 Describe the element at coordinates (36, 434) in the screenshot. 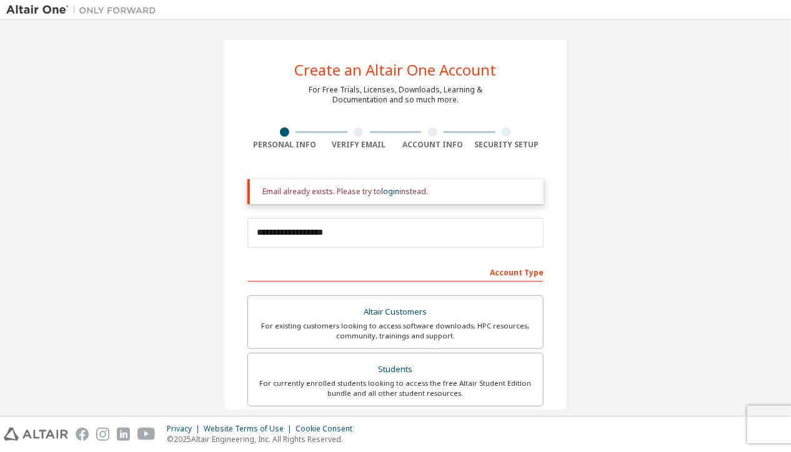

I see `img: altair_logo.svg` at that location.